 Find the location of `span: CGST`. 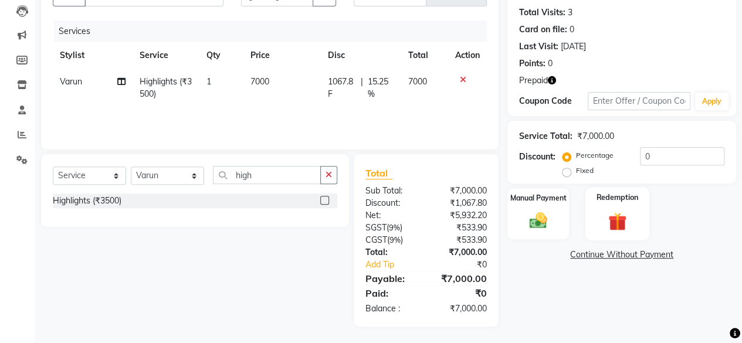

span: CGST is located at coordinates (376, 240).